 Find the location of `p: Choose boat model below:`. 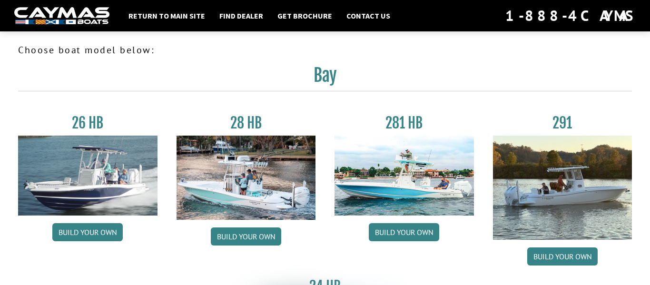

p: Choose boat model below: is located at coordinates (325, 50).